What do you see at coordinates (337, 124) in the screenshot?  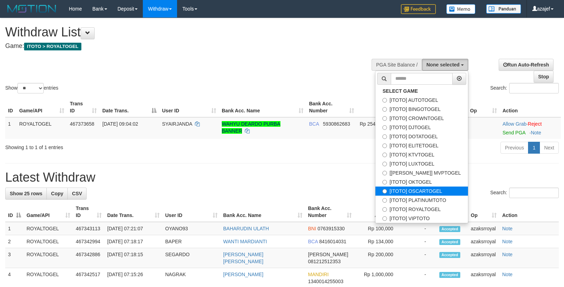 I see `span: Copy 5930862683 to clipboard` at bounding box center [337, 124].